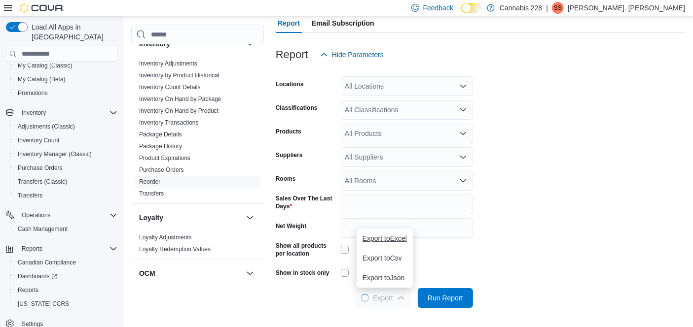 The height and width of the screenshot is (327, 693). I want to click on span: Canadian Compliance, so click(66, 263).